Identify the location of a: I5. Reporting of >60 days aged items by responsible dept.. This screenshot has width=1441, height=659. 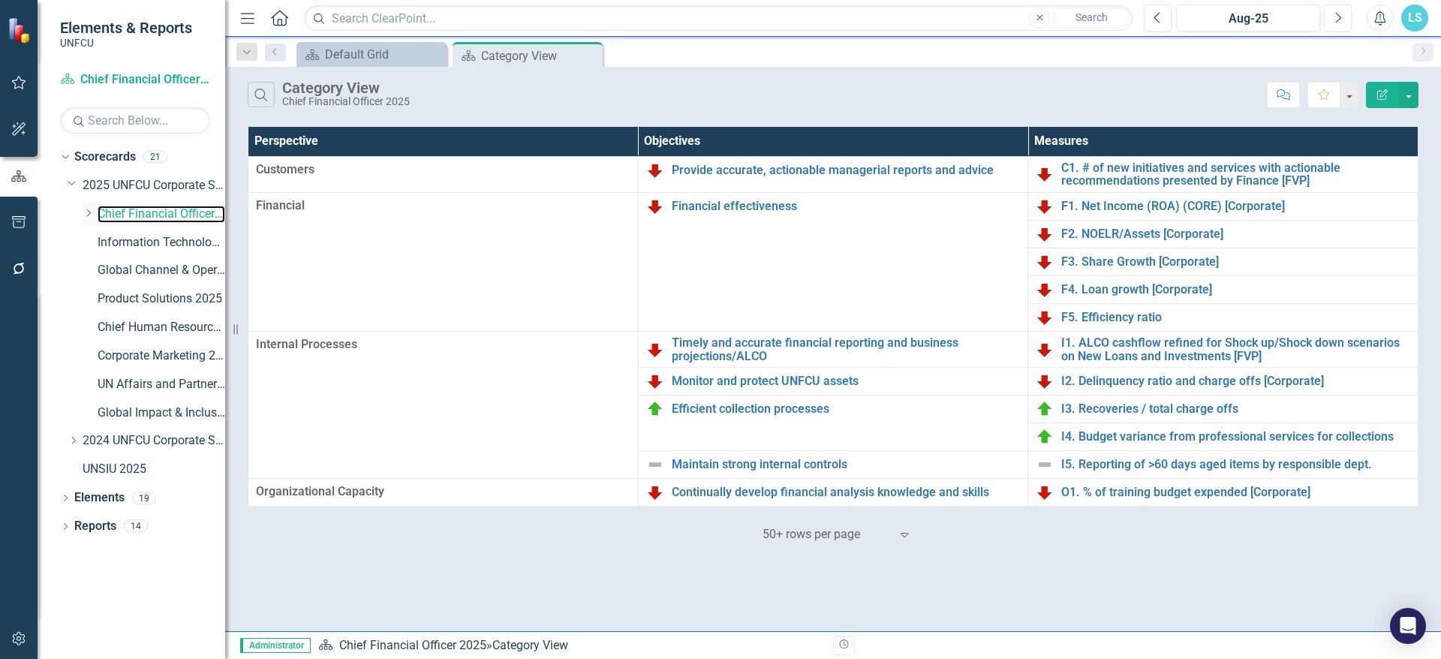
(1235, 464).